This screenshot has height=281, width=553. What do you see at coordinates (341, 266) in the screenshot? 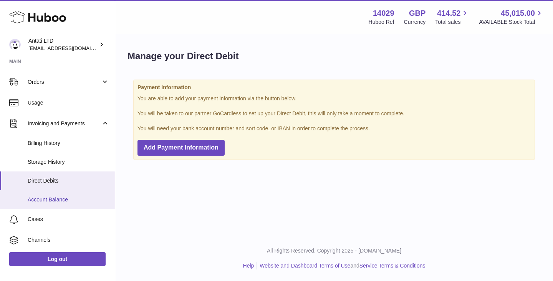
I see `li: and` at bounding box center [341, 266].